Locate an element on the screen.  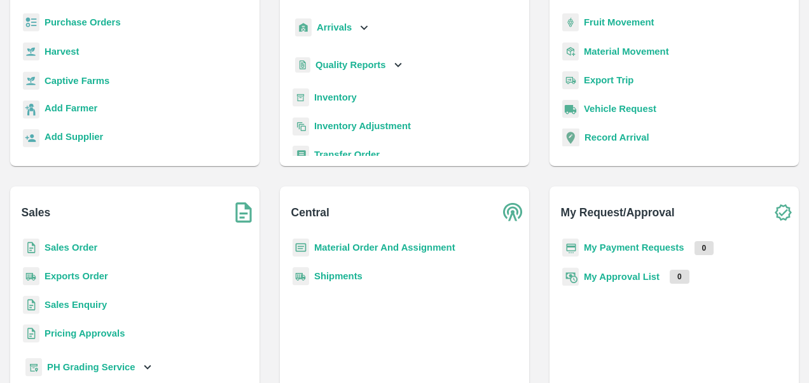
img: reciept is located at coordinates (31, 22).